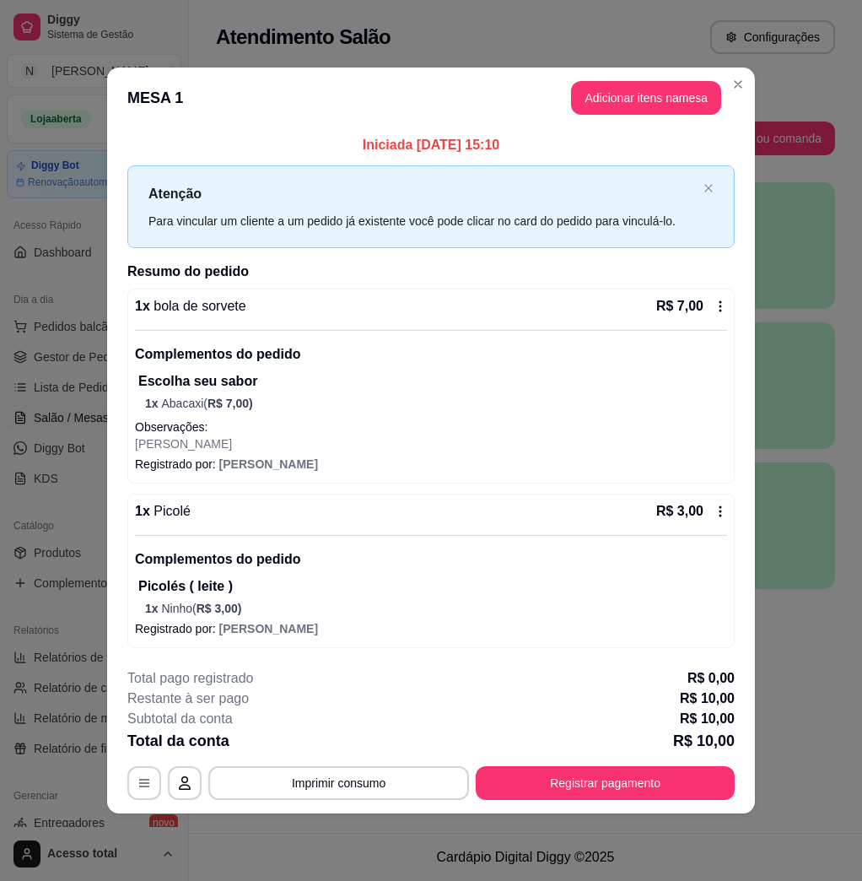  I want to click on p: Escolha seu sabor, so click(433, 381).